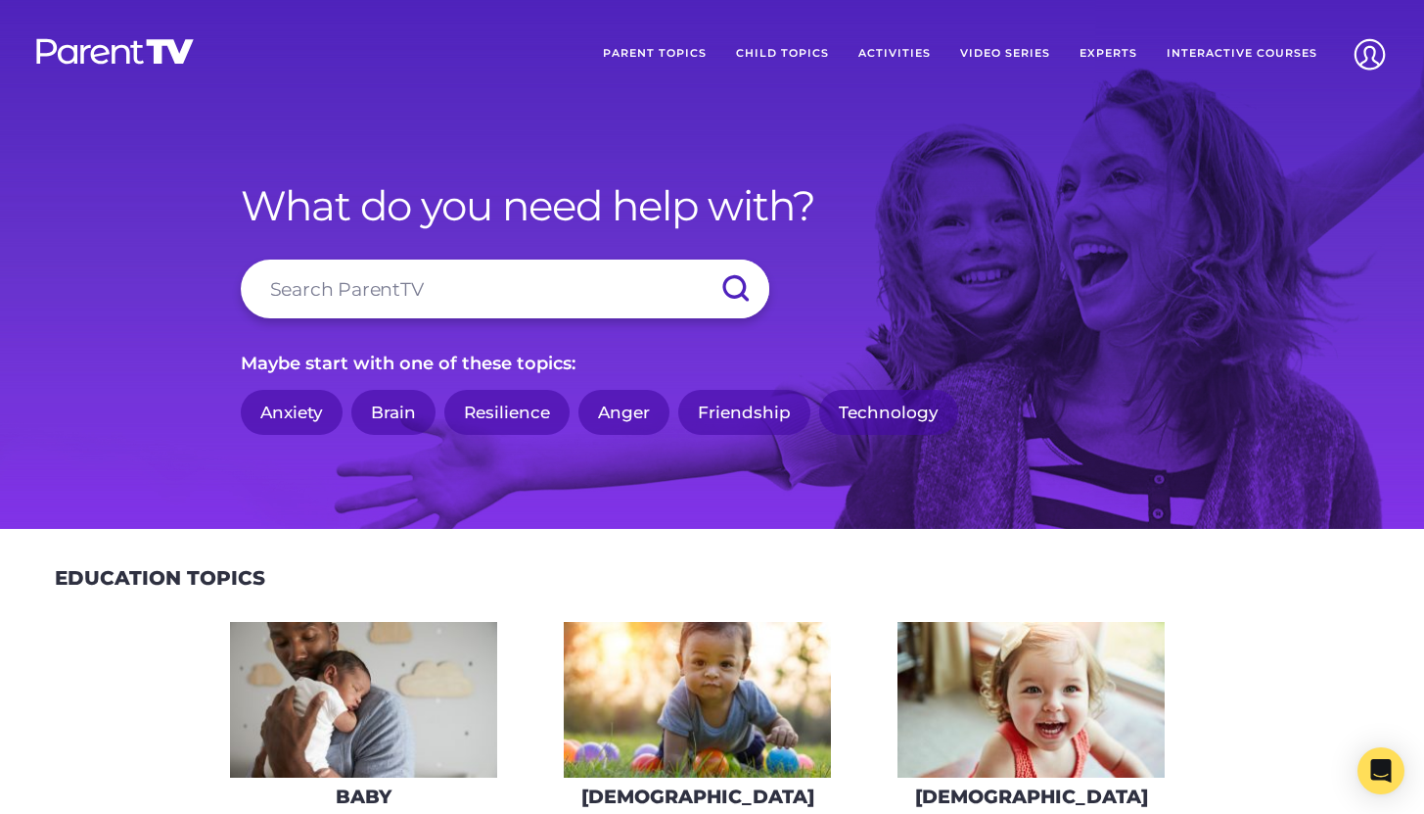 Image resolution: width=1424 pixels, height=814 pixels. What do you see at coordinates (624, 412) in the screenshot?
I see `a: Anger` at bounding box center [624, 412].